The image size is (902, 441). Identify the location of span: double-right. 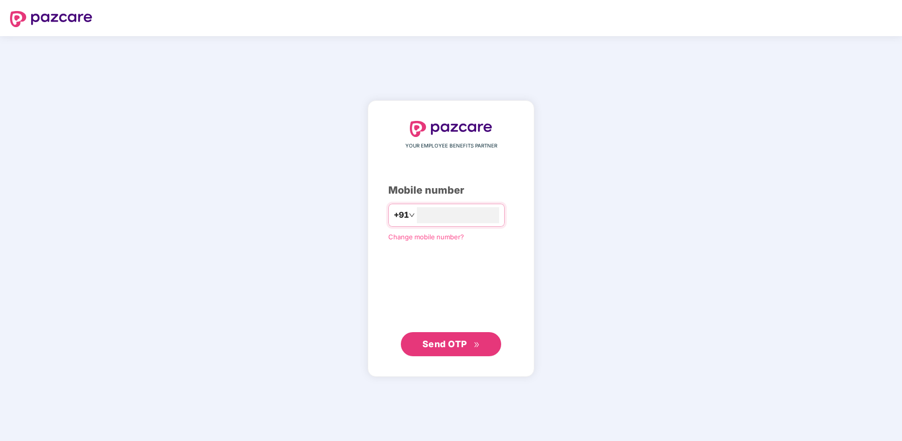
(477, 345).